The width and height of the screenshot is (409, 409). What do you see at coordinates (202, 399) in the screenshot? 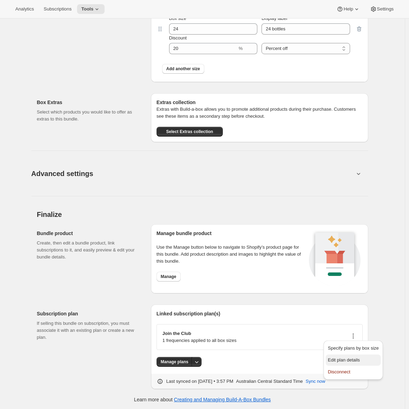
I see `p: Learn more about` at bounding box center [202, 399].